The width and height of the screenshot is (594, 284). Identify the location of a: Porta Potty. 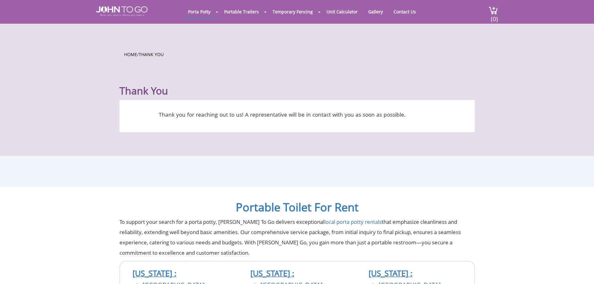
(199, 12).